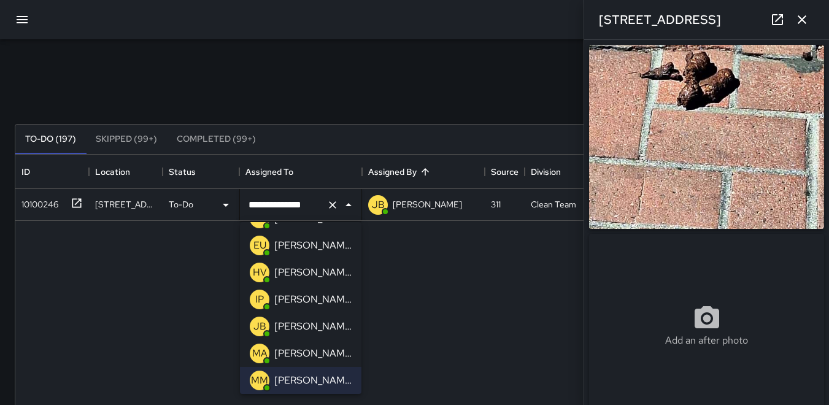 Image resolution: width=829 pixels, height=405 pixels. Describe the element at coordinates (260, 246) in the screenshot. I see `p: EU` at that location.